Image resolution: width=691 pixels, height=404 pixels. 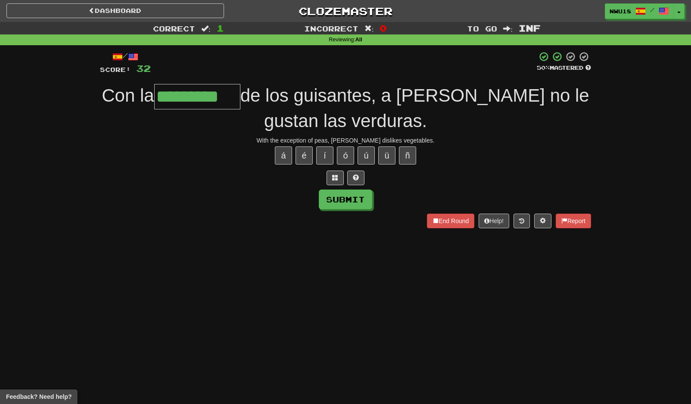 I want to click on button: á, so click(x=284, y=156).